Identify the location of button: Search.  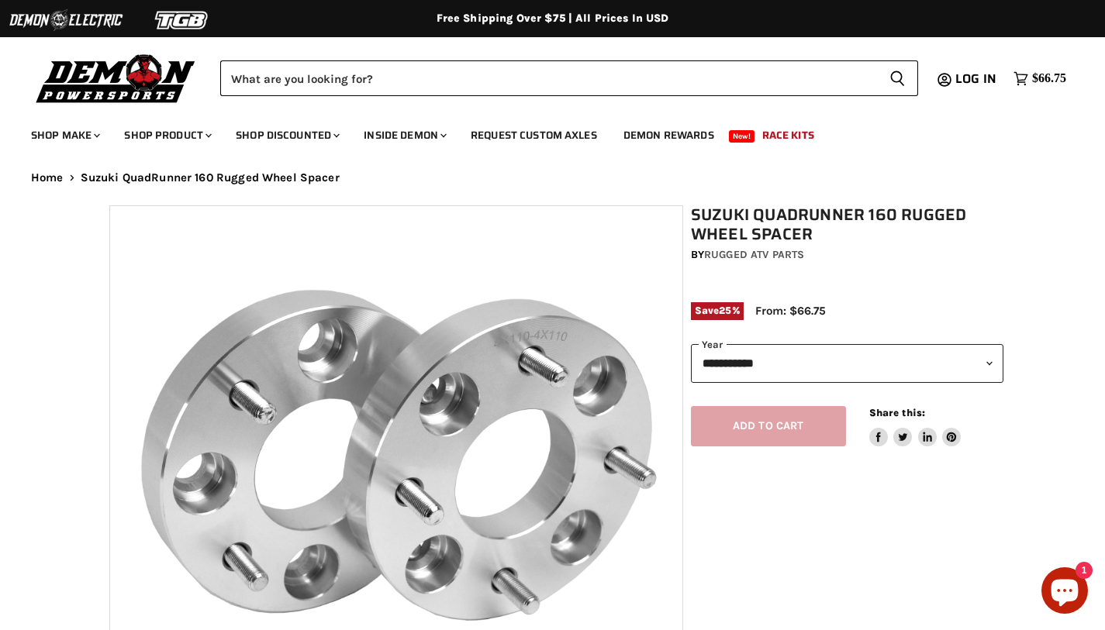
(897, 78).